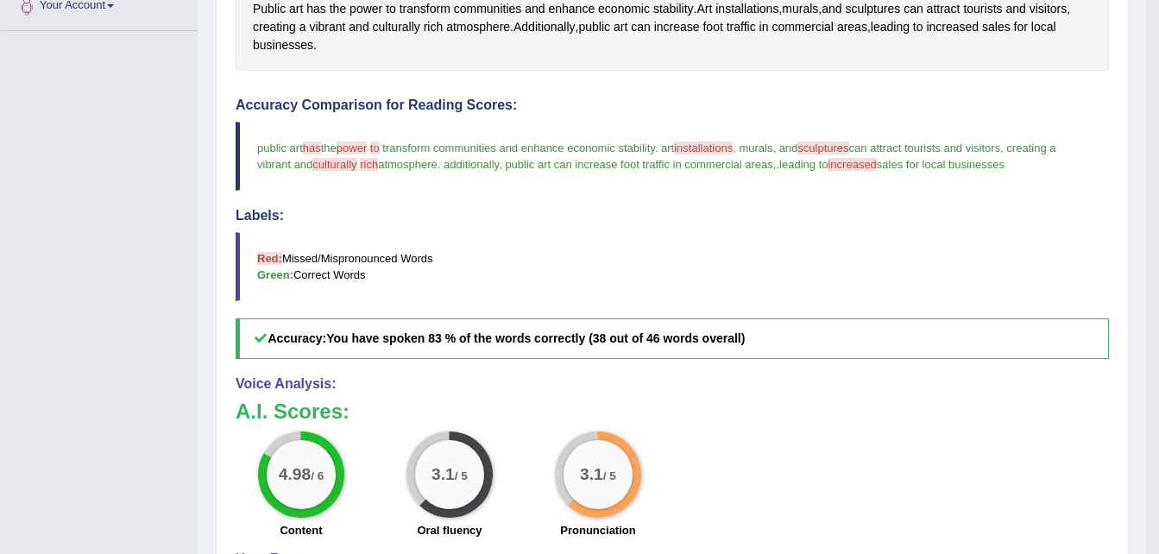 This screenshot has height=554, width=1159. What do you see at coordinates (597, 530) in the screenshot?
I see `label: Pronunciation` at bounding box center [597, 530].